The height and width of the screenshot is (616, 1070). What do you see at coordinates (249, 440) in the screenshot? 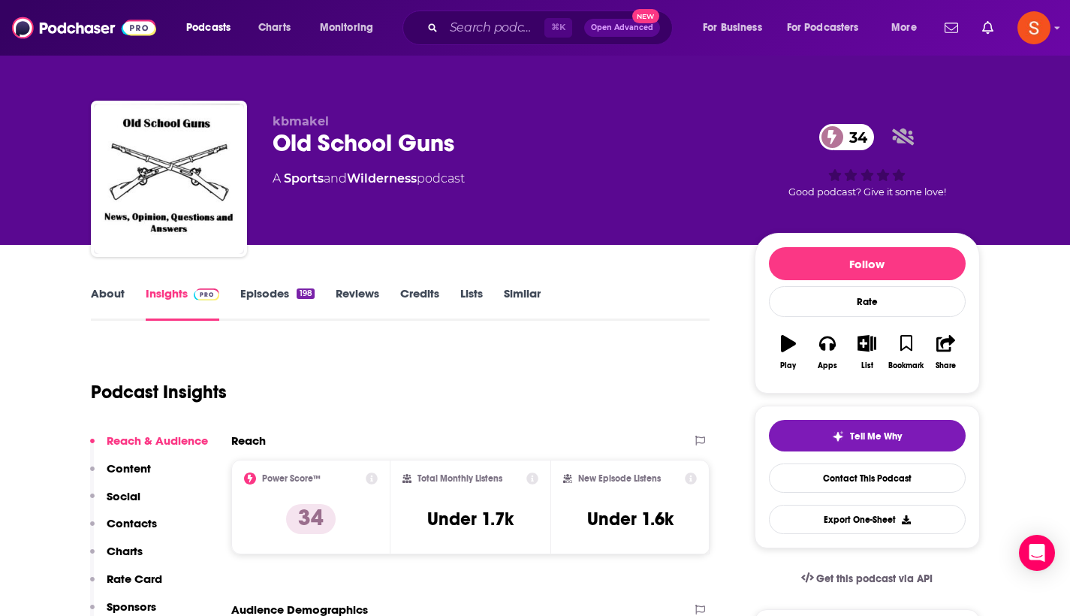
I see `h2: Reach` at bounding box center [249, 440].